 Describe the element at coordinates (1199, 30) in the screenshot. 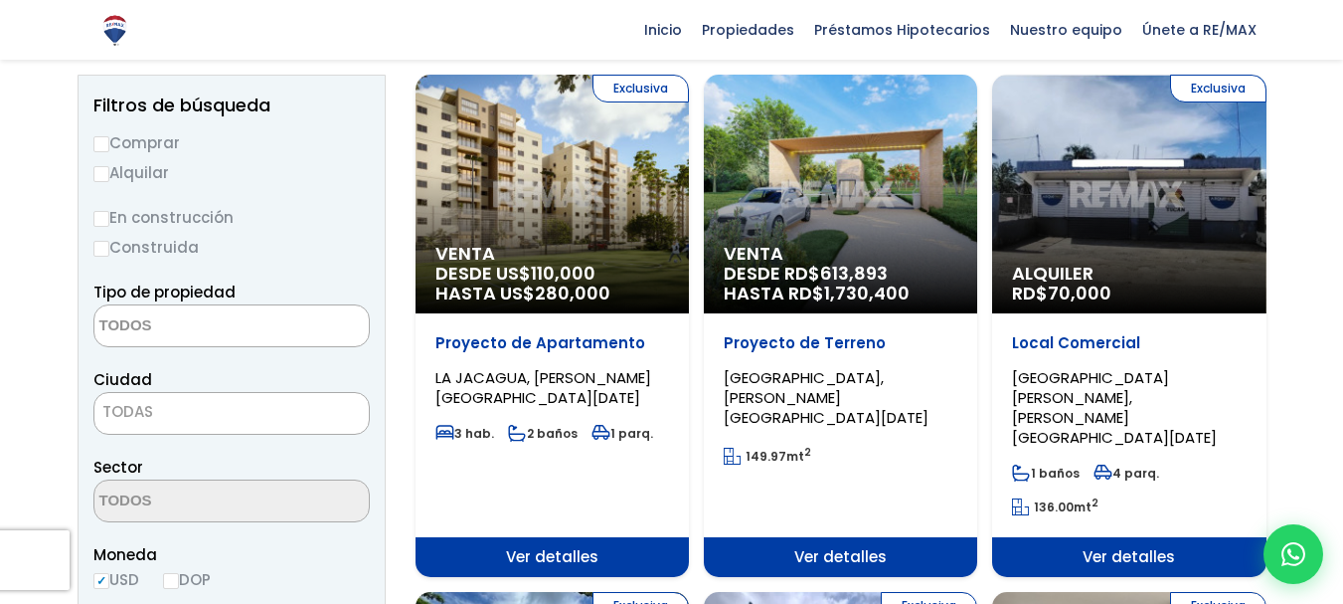

I see `span: Únete a RE/MAX` at that location.